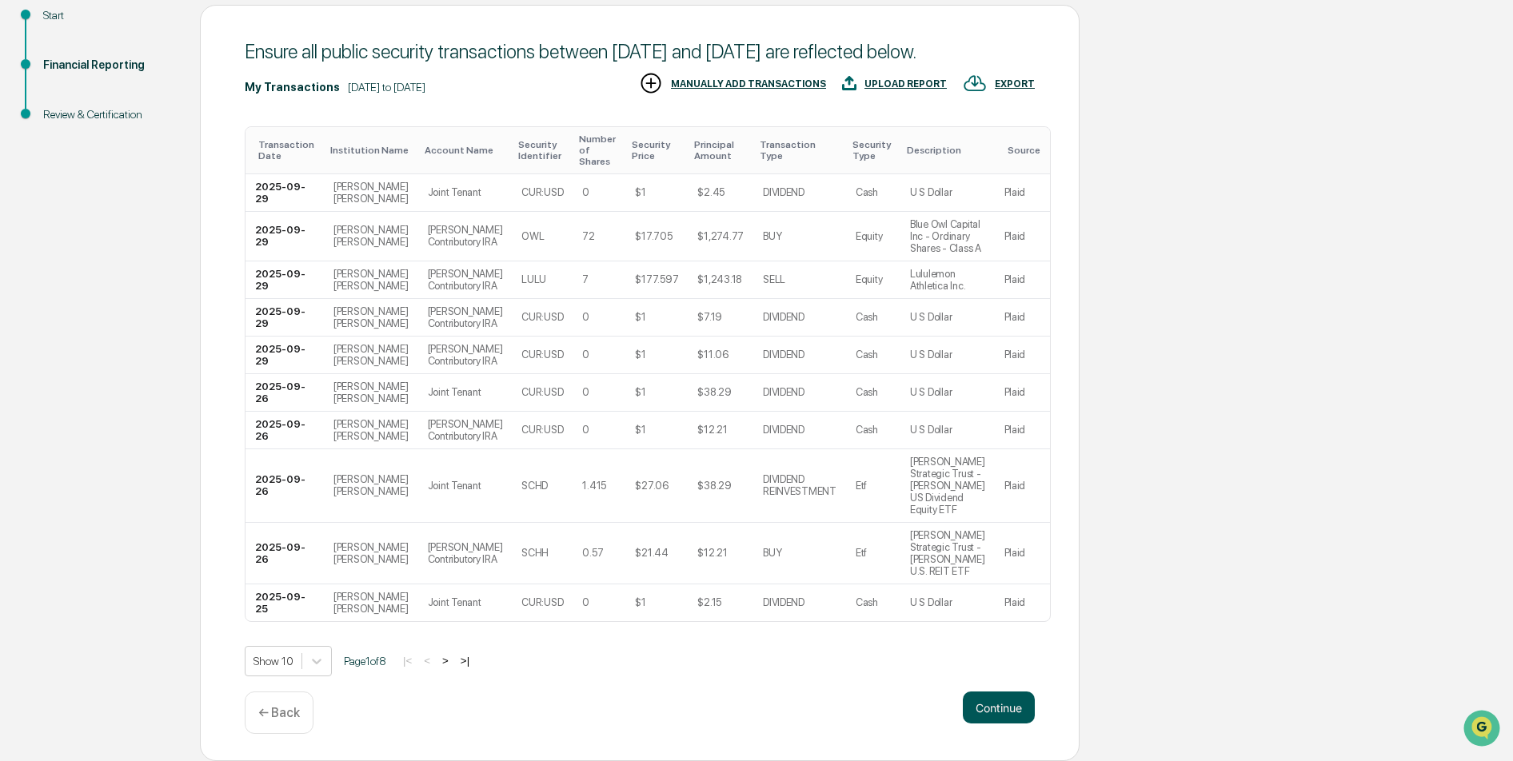 This screenshot has height=761, width=1513. What do you see at coordinates (59, 210) in the screenshot?
I see `a: 🖐️Preclearance` at bounding box center [59, 210].